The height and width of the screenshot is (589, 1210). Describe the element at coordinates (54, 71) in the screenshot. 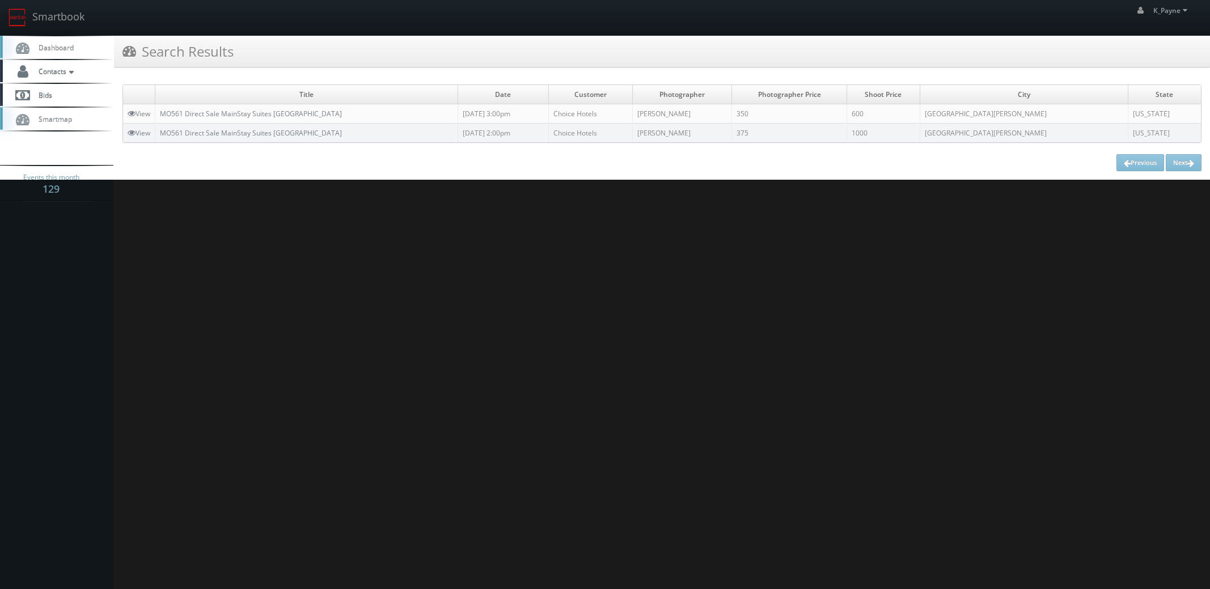

I see `span: Contacts` at that location.